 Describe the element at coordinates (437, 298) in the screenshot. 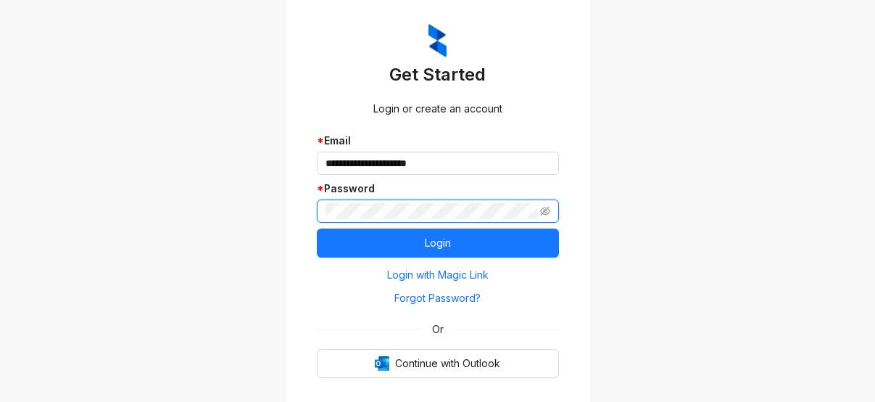

I see `span: Forgot Password?` at that location.